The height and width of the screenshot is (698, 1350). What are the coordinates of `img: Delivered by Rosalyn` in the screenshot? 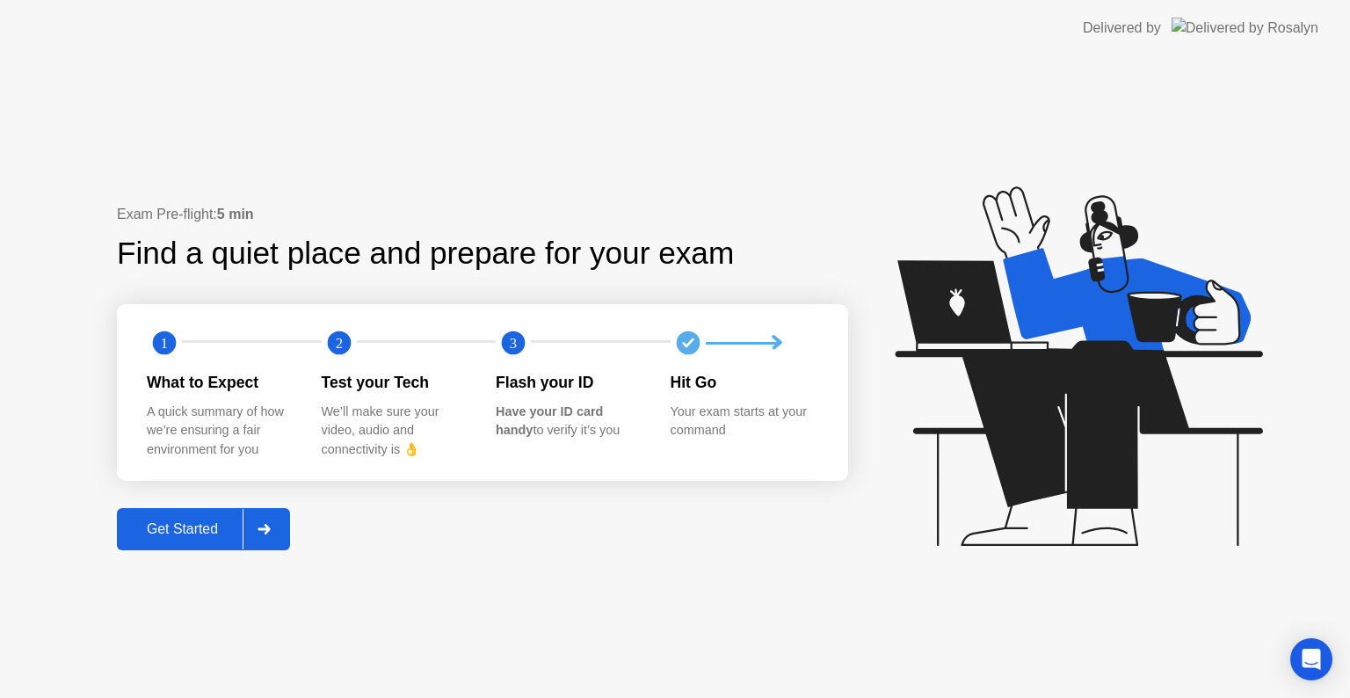 It's located at (1245, 27).